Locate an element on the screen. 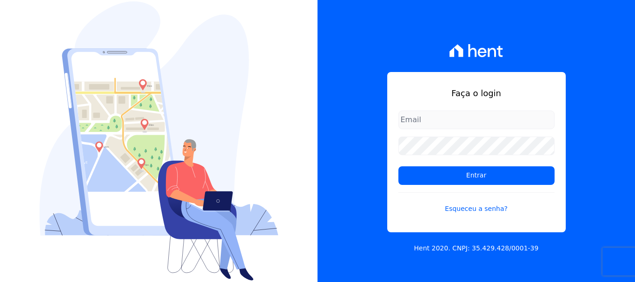 This screenshot has height=282, width=635. a: Esqueceu a senha? is located at coordinates (477, 203).